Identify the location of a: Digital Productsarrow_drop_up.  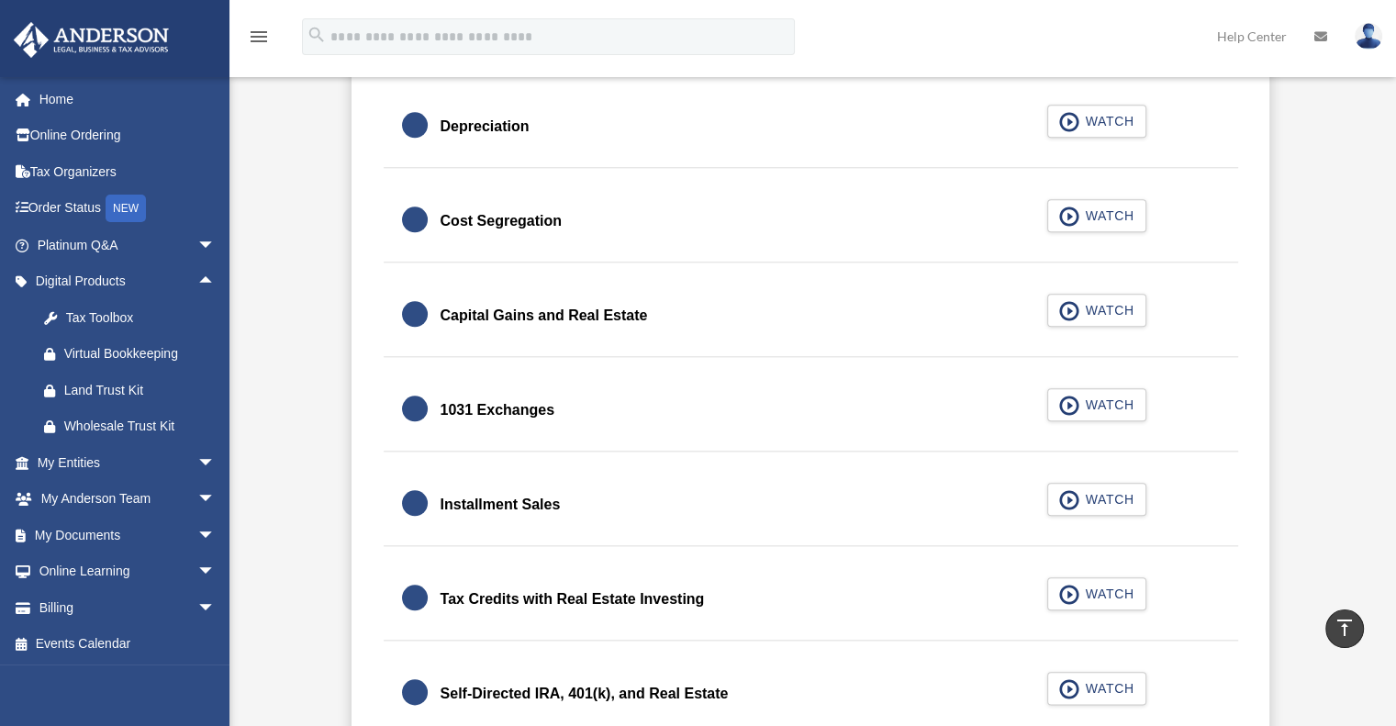
(128, 282).